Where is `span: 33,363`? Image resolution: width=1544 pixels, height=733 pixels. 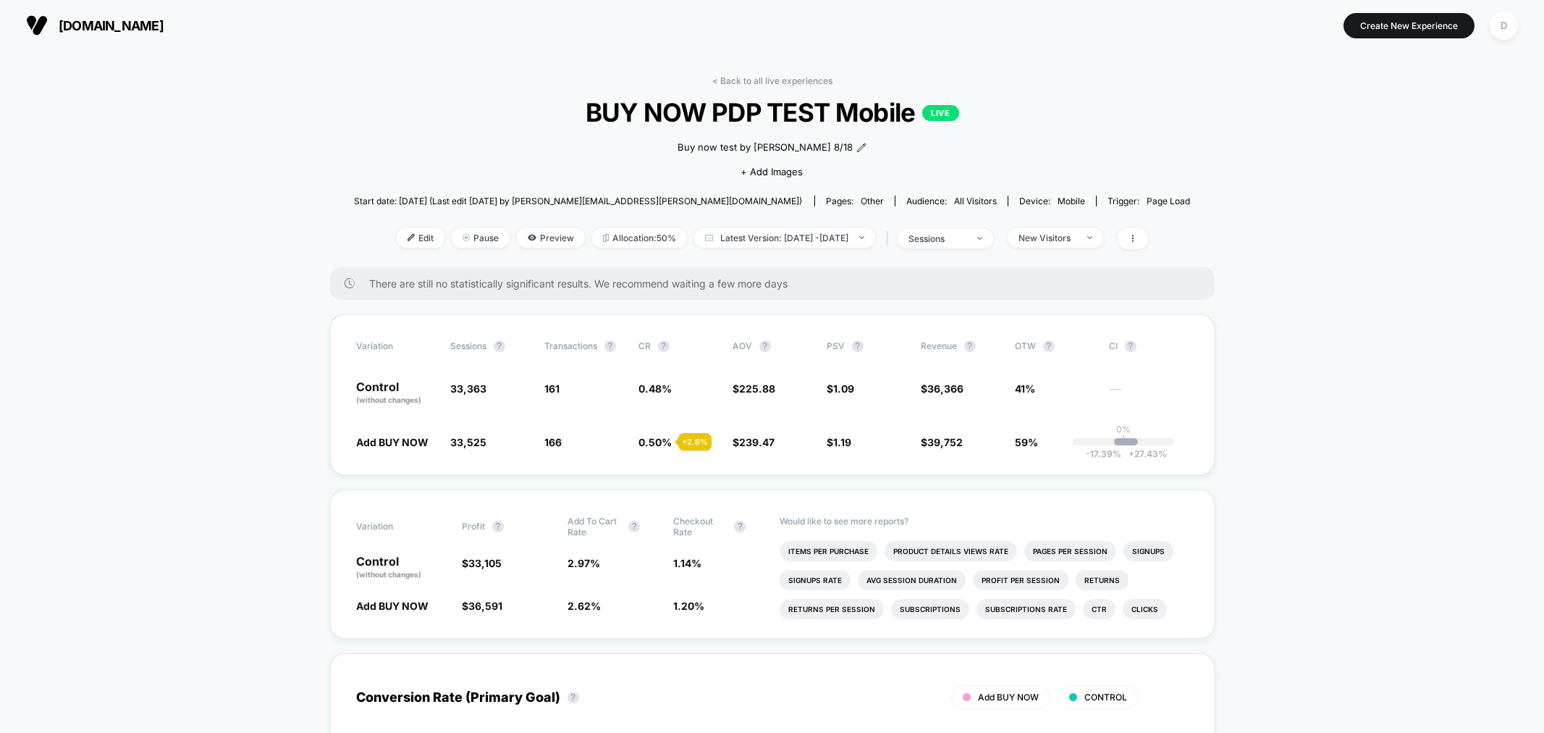
span: 33,363 is located at coordinates (468, 388).